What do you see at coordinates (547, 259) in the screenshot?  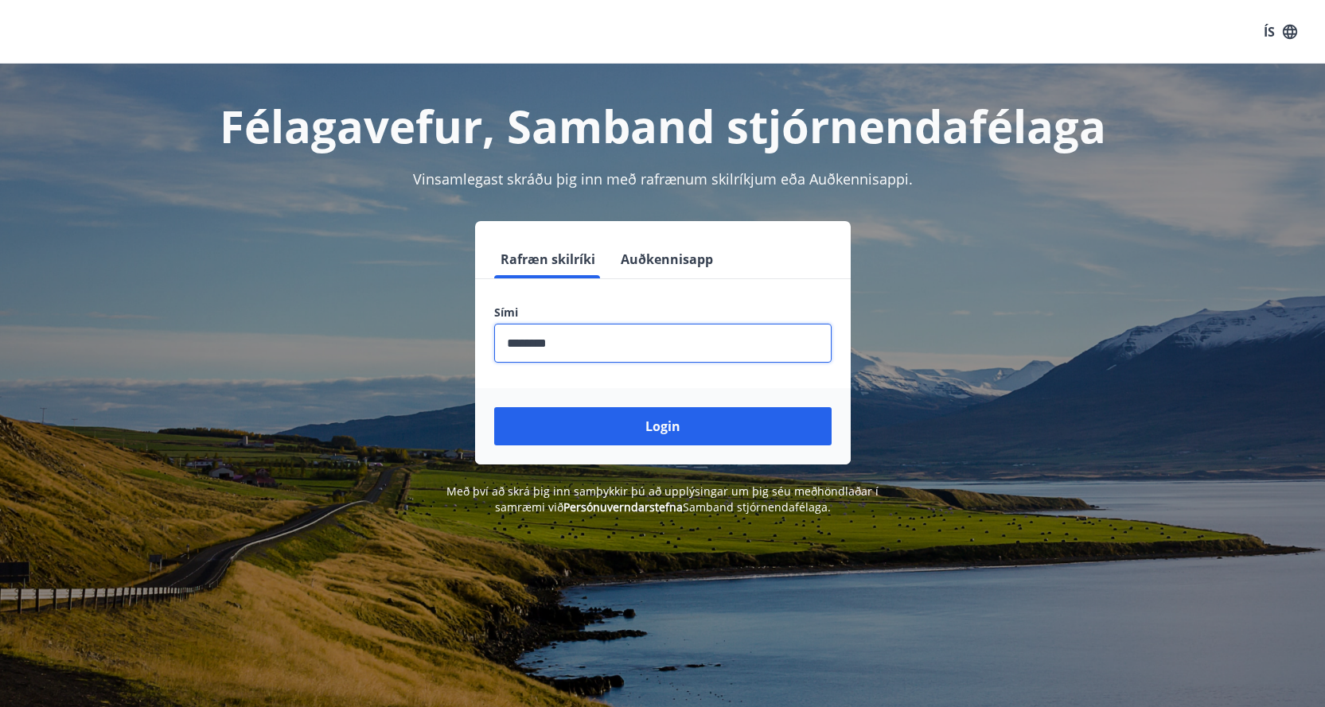 I see `button: Rafræn skilríki` at bounding box center [547, 259].